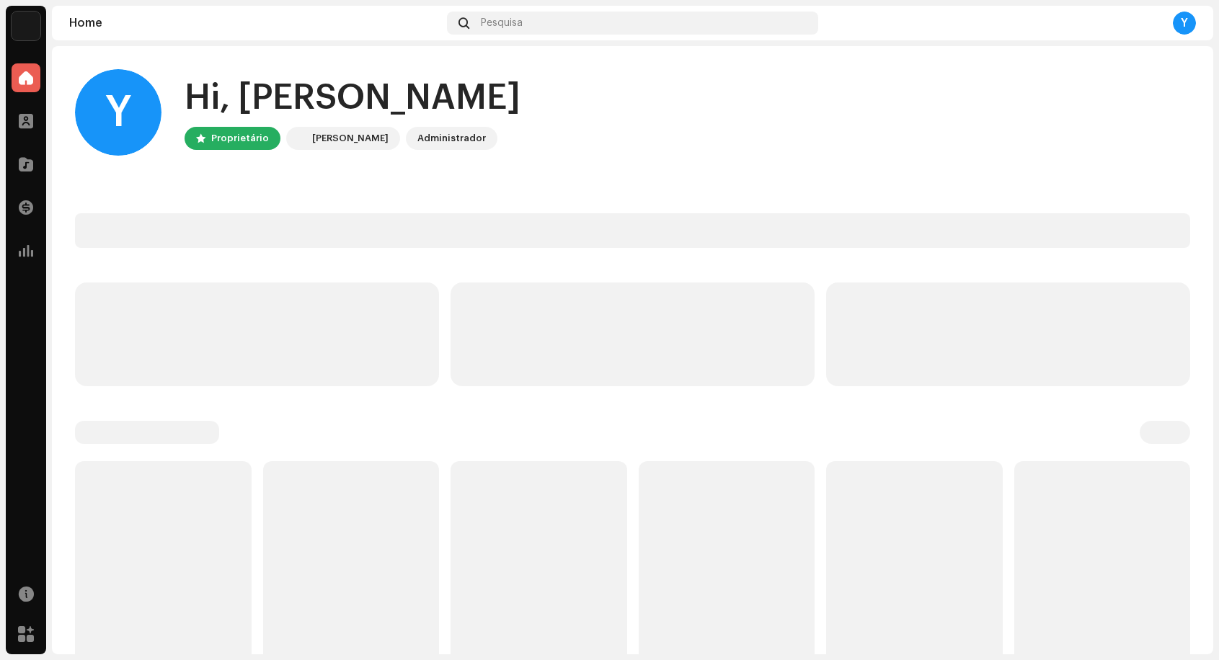  What do you see at coordinates (451, 138) in the screenshot?
I see `div: Administrador` at bounding box center [451, 138].